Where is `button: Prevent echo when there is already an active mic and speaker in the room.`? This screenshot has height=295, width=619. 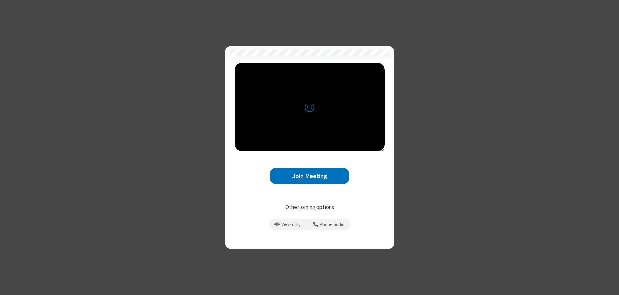 button: Prevent echo when there is already an active mic and speaker in the room. is located at coordinates (287, 224).